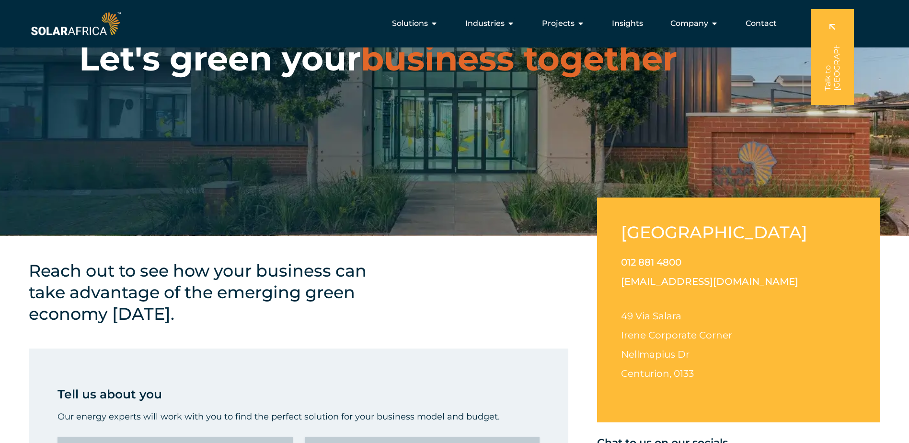 Image resolution: width=909 pixels, height=443 pixels. What do you see at coordinates (558, 23) in the screenshot?
I see `span: Projects` at bounding box center [558, 23].